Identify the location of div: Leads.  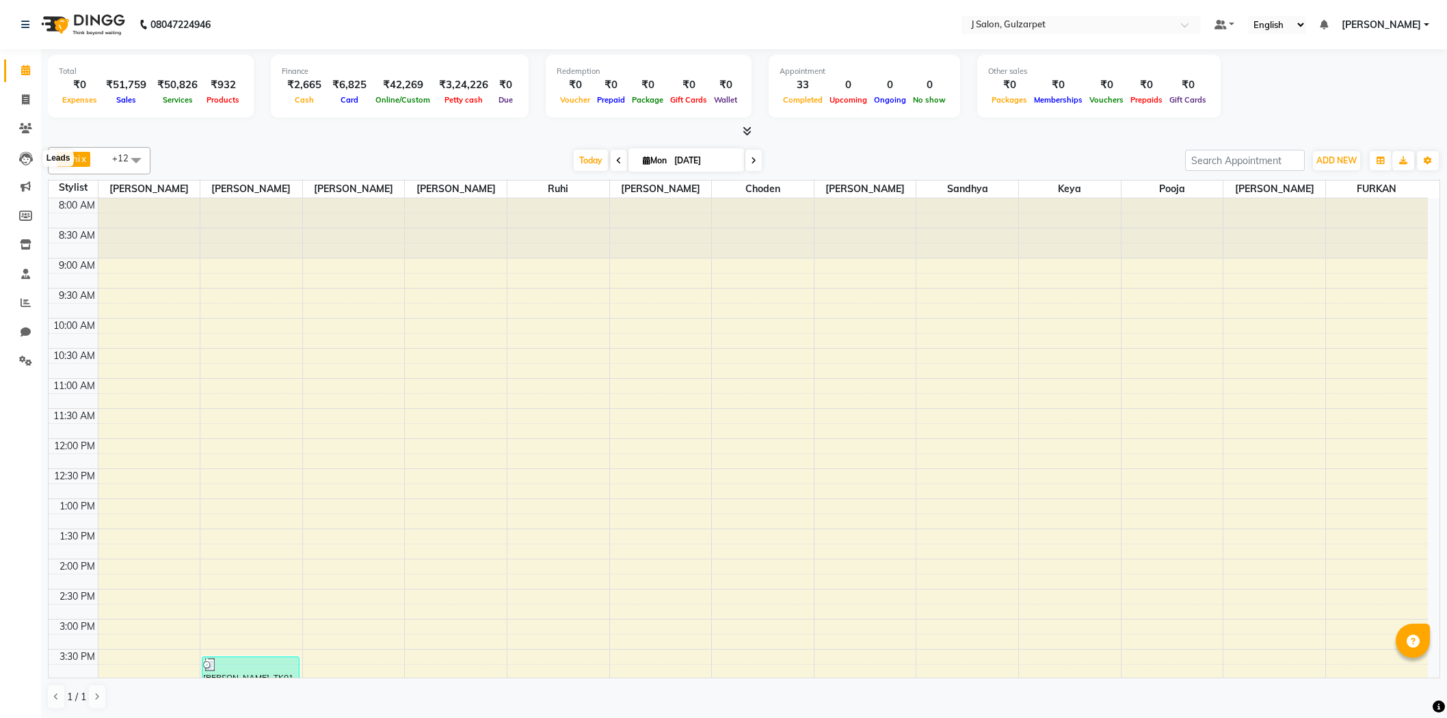
(58, 159).